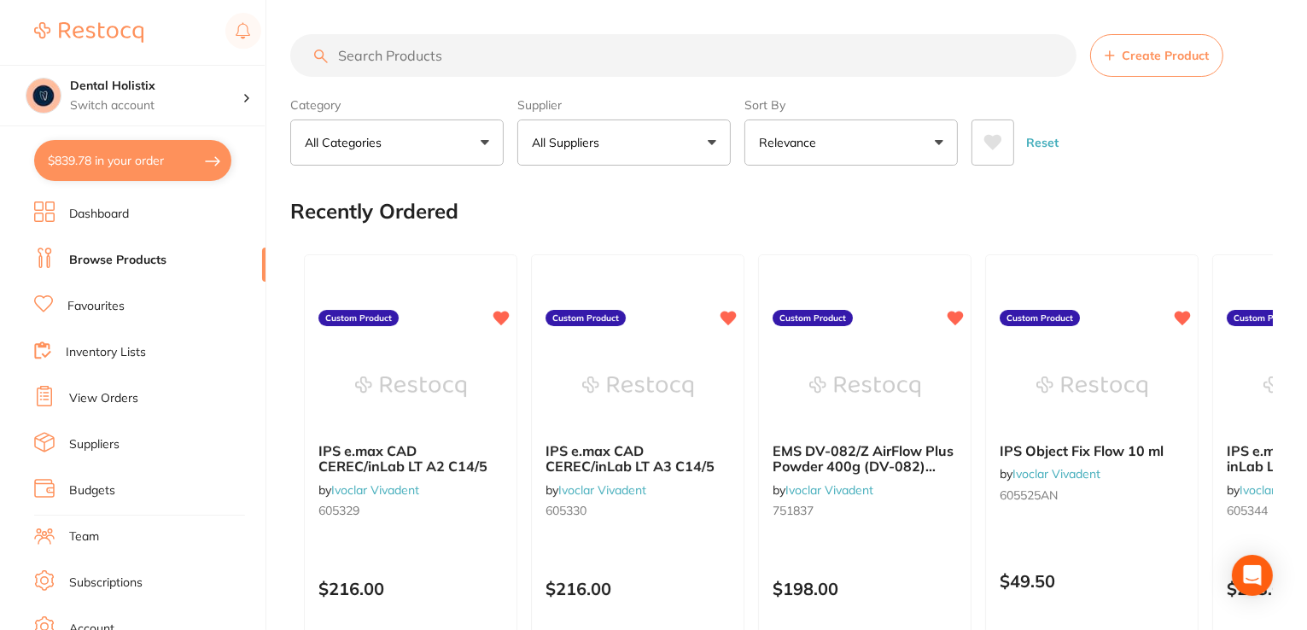  Describe the element at coordinates (411, 459) in the screenshot. I see `b: IPS e.max CAD CEREC/inLab LT A2 C14/5` at that location.